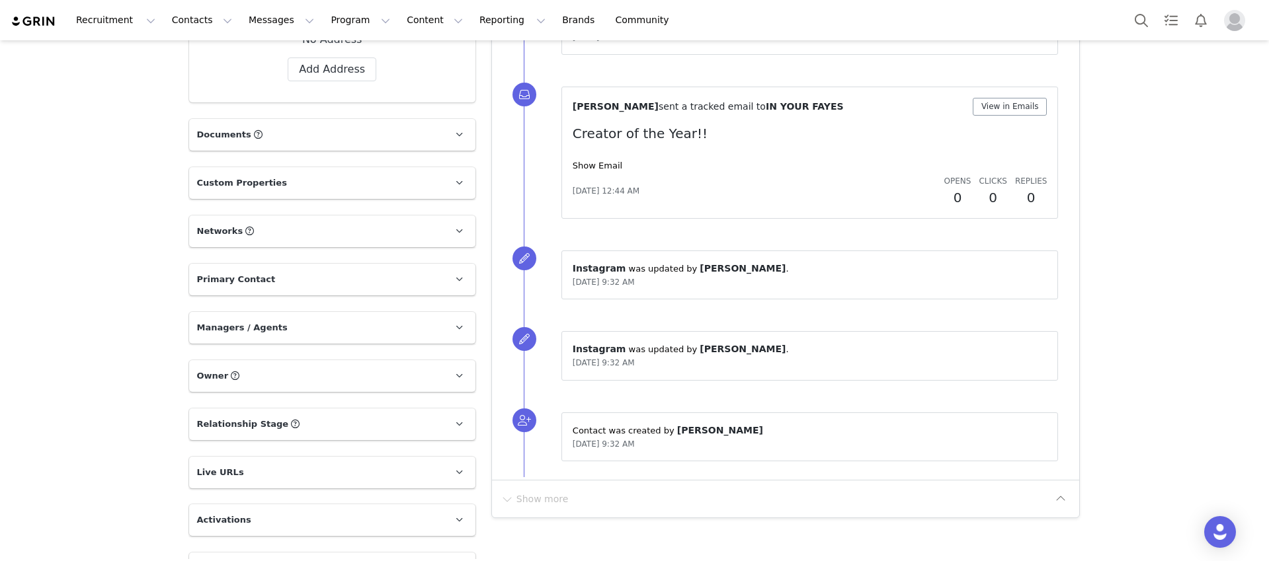 The height and width of the screenshot is (561, 1269). Describe the element at coordinates (958, 181) in the screenshot. I see `span: Opens` at that location.